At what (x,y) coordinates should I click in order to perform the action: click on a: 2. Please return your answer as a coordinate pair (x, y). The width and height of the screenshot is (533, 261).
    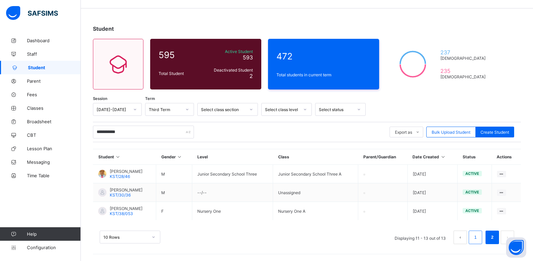
    Looking at the image, I should click on (492, 237).